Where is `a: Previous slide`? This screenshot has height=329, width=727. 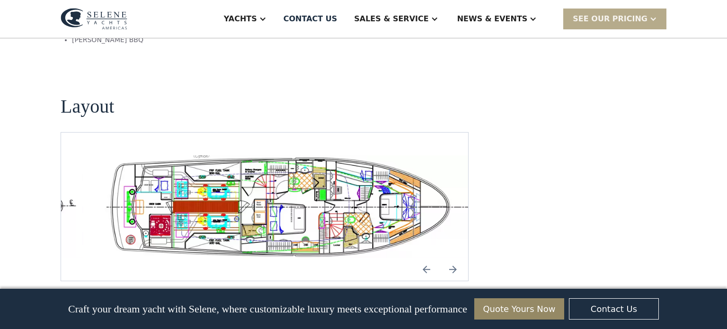 a: Previous slide is located at coordinates (426, 269).